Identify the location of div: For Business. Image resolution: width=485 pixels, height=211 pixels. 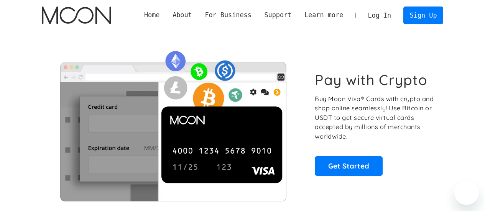
(228, 15).